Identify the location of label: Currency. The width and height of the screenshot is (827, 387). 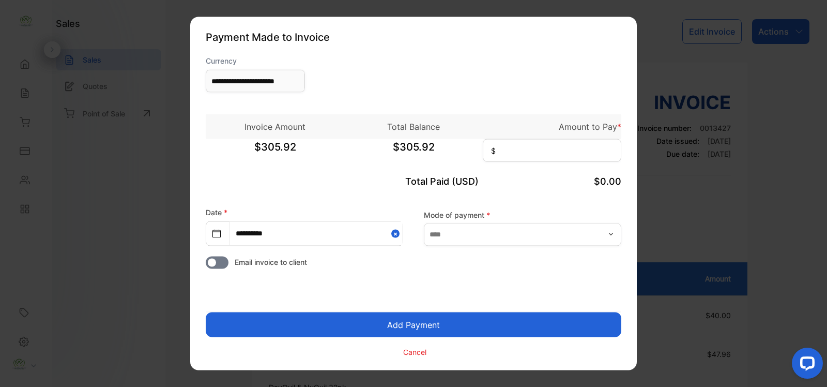
(255, 60).